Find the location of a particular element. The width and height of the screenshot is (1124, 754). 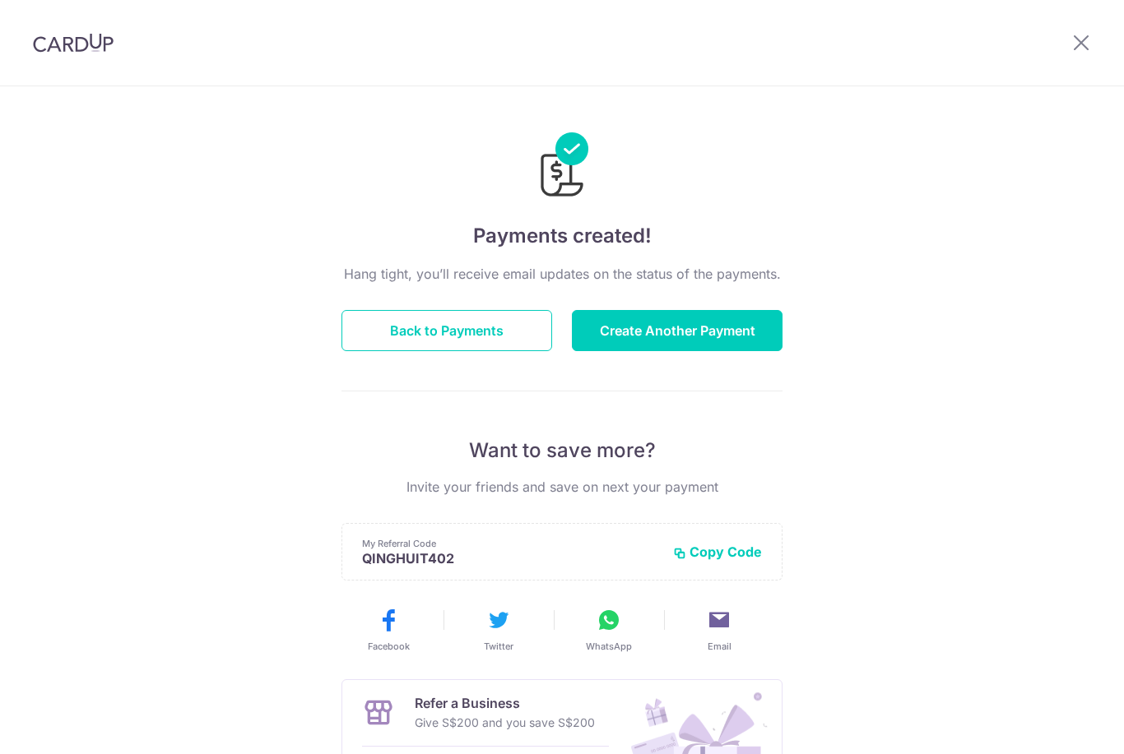

p: Want to save more? is located at coordinates (562, 451).